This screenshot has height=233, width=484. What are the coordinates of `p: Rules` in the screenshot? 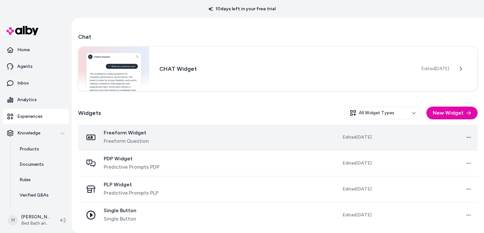 It's located at (25, 180).